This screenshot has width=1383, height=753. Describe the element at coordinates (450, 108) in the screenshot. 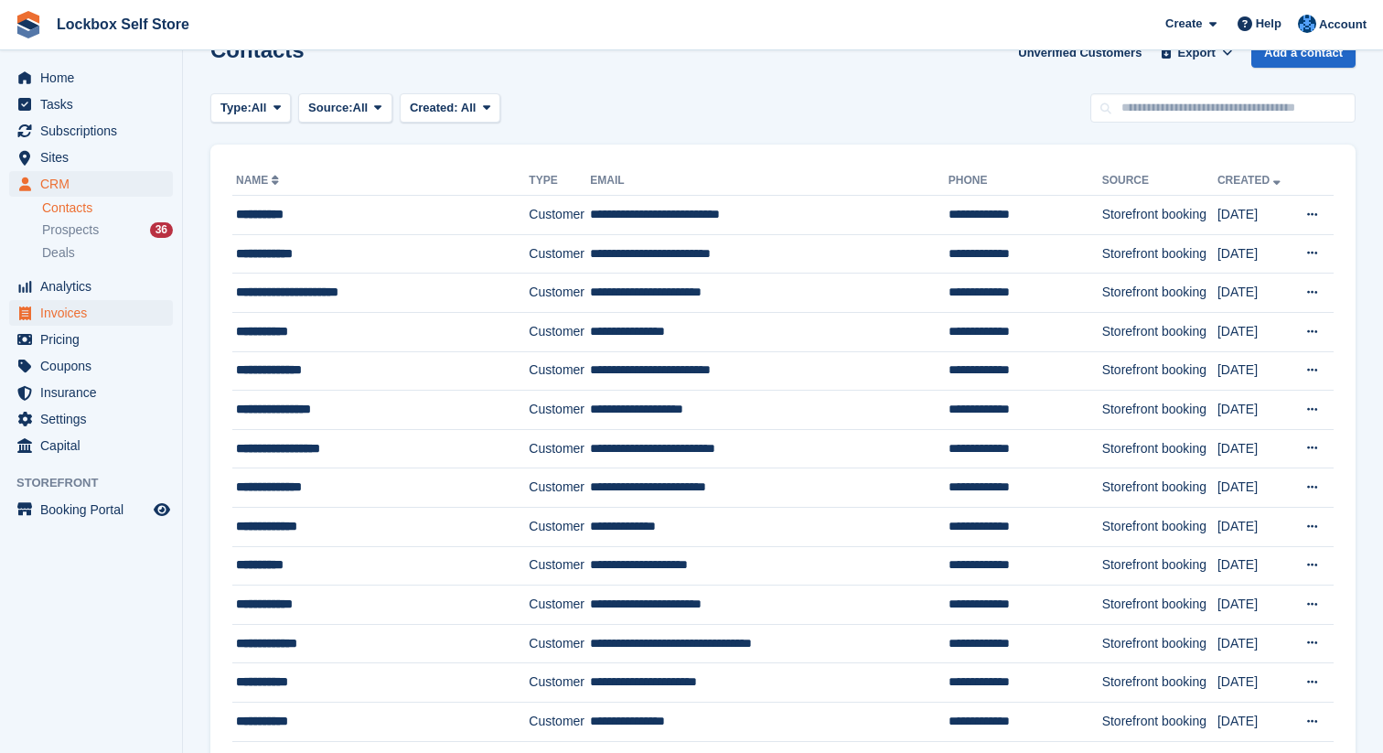

I see `button: Created: All` at that location.